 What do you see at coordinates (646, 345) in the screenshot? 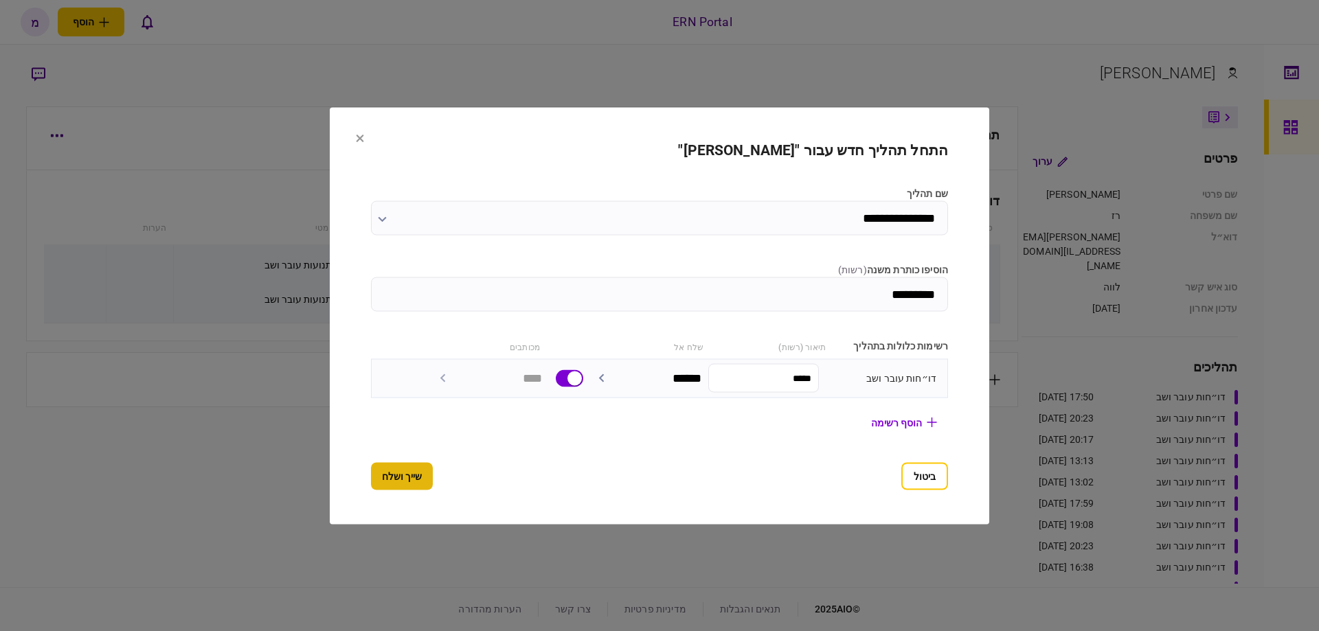
I see `div: שלח אל` at bounding box center [646, 345].